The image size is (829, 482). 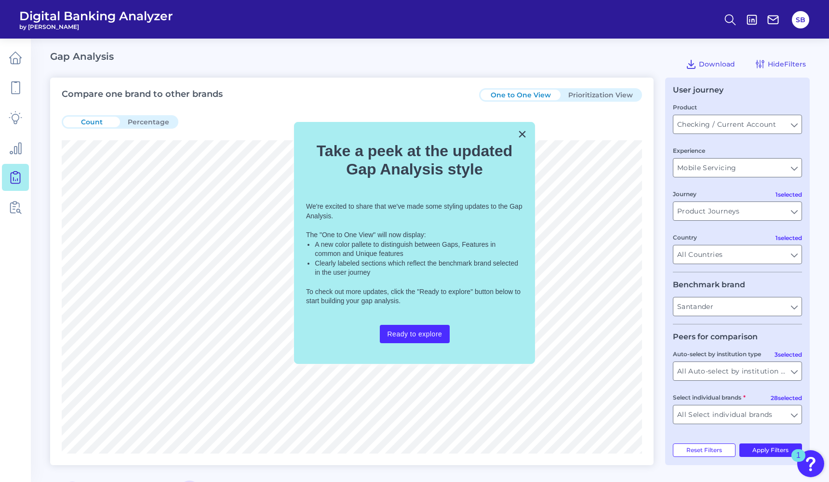 What do you see at coordinates (717, 64) in the screenshot?
I see `span: Download` at bounding box center [717, 64].